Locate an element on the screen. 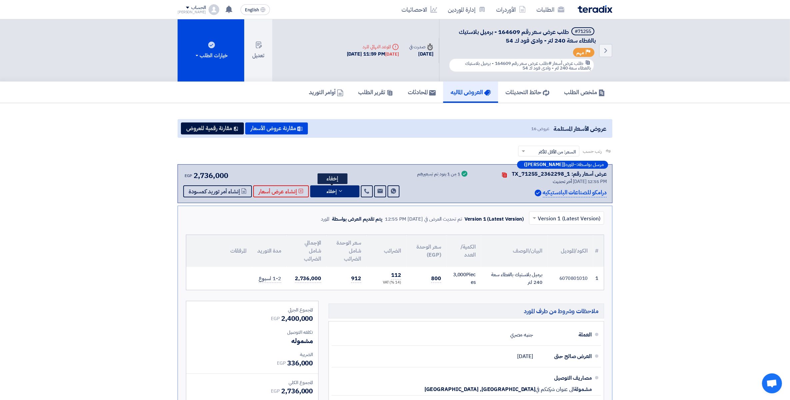 The height and width of the screenshot is (400, 790). div: (14 %) VAT is located at coordinates (387, 283).